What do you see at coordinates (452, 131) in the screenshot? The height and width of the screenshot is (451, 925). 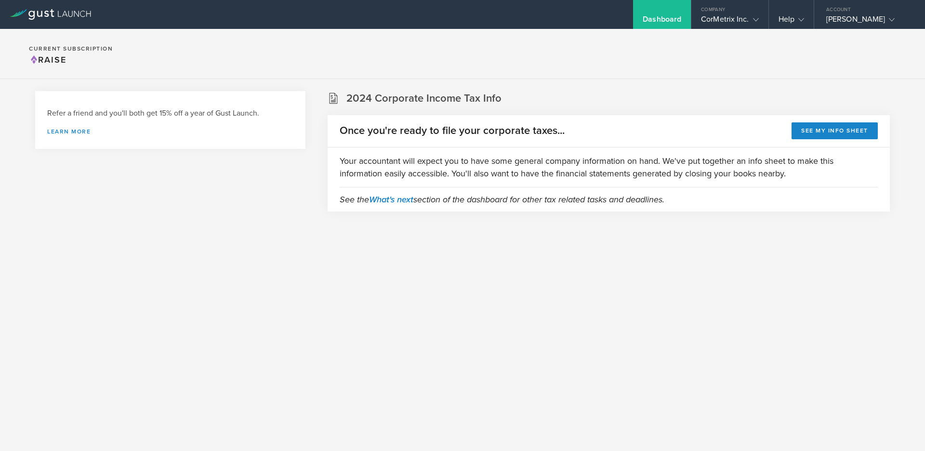 I see `h2: Once you're ready to file your corporate taxes...` at bounding box center [452, 131].